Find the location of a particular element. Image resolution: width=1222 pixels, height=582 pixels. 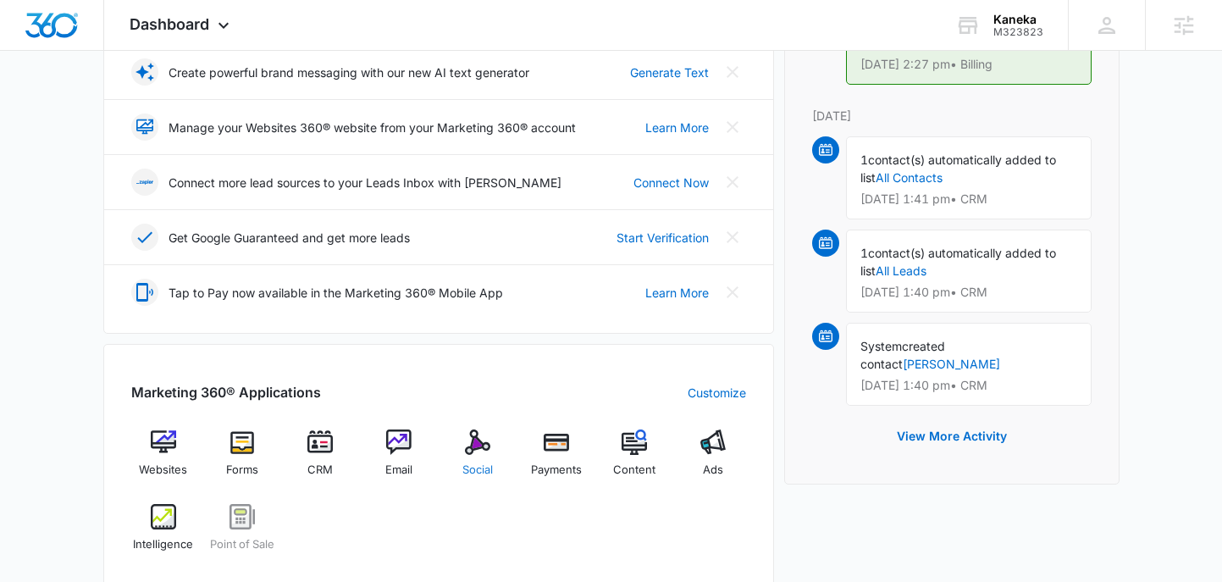

div: account id is located at coordinates (1018, 32).